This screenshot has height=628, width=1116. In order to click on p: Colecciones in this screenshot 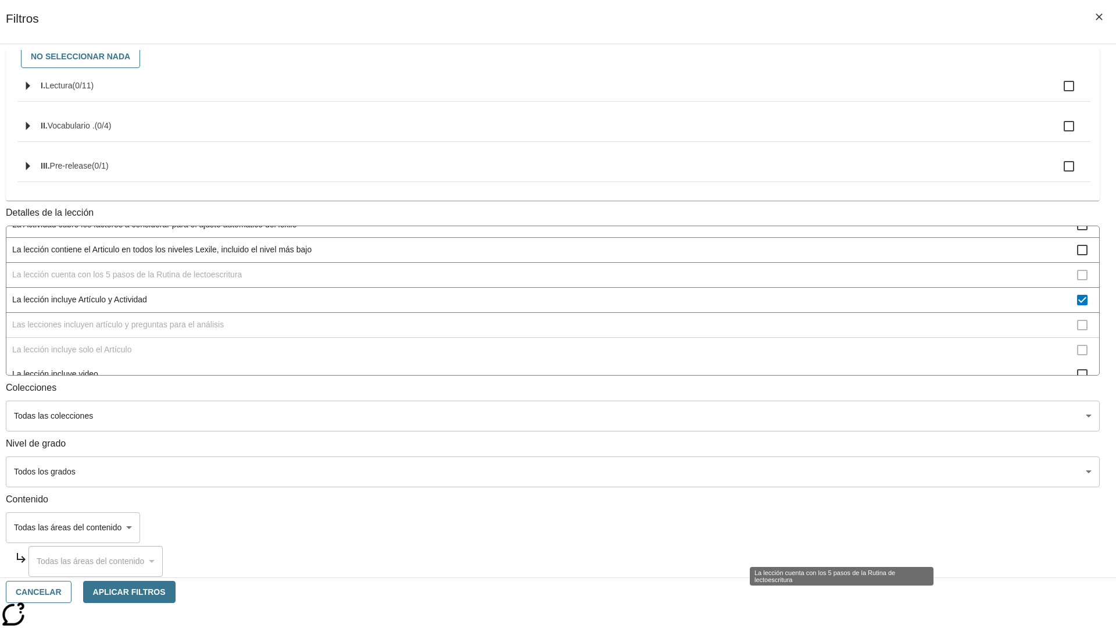, I will do `click(553, 388)`.